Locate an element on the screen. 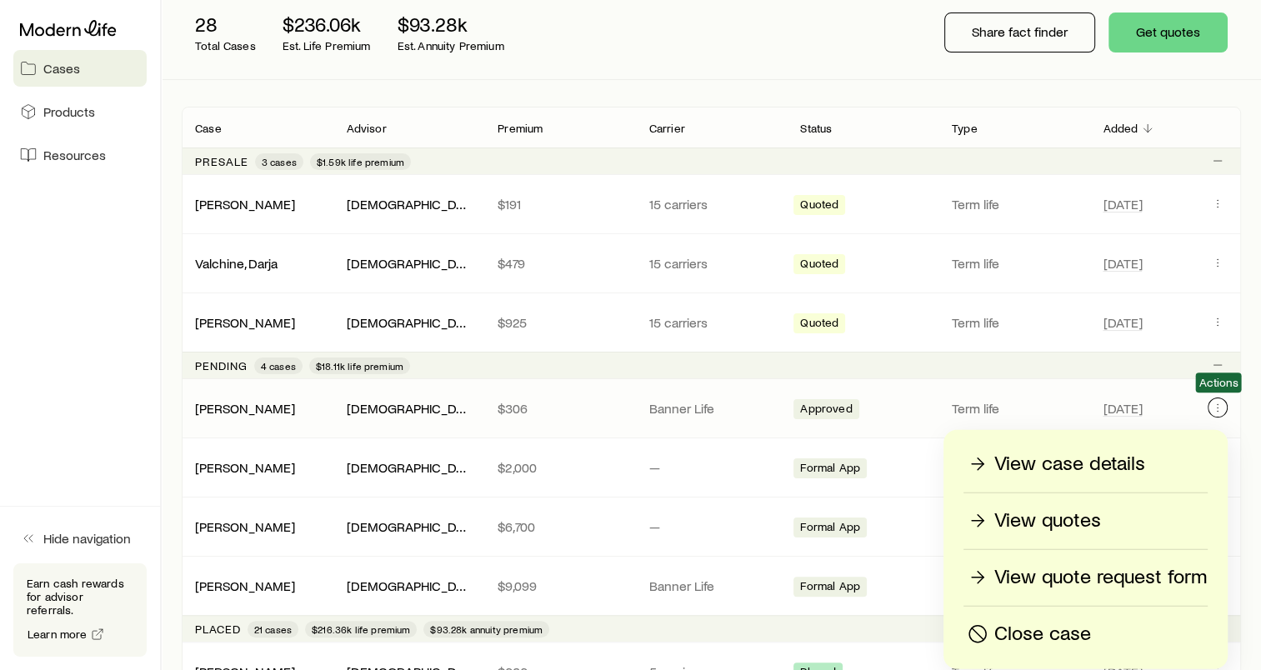 The height and width of the screenshot is (670, 1261). span: Approved is located at coordinates (826, 410).